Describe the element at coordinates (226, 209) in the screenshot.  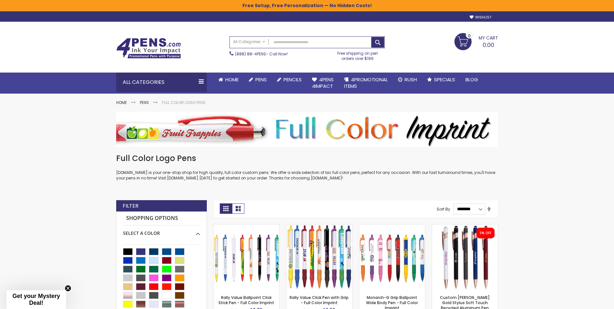
I see `strong: Grid` at that location.